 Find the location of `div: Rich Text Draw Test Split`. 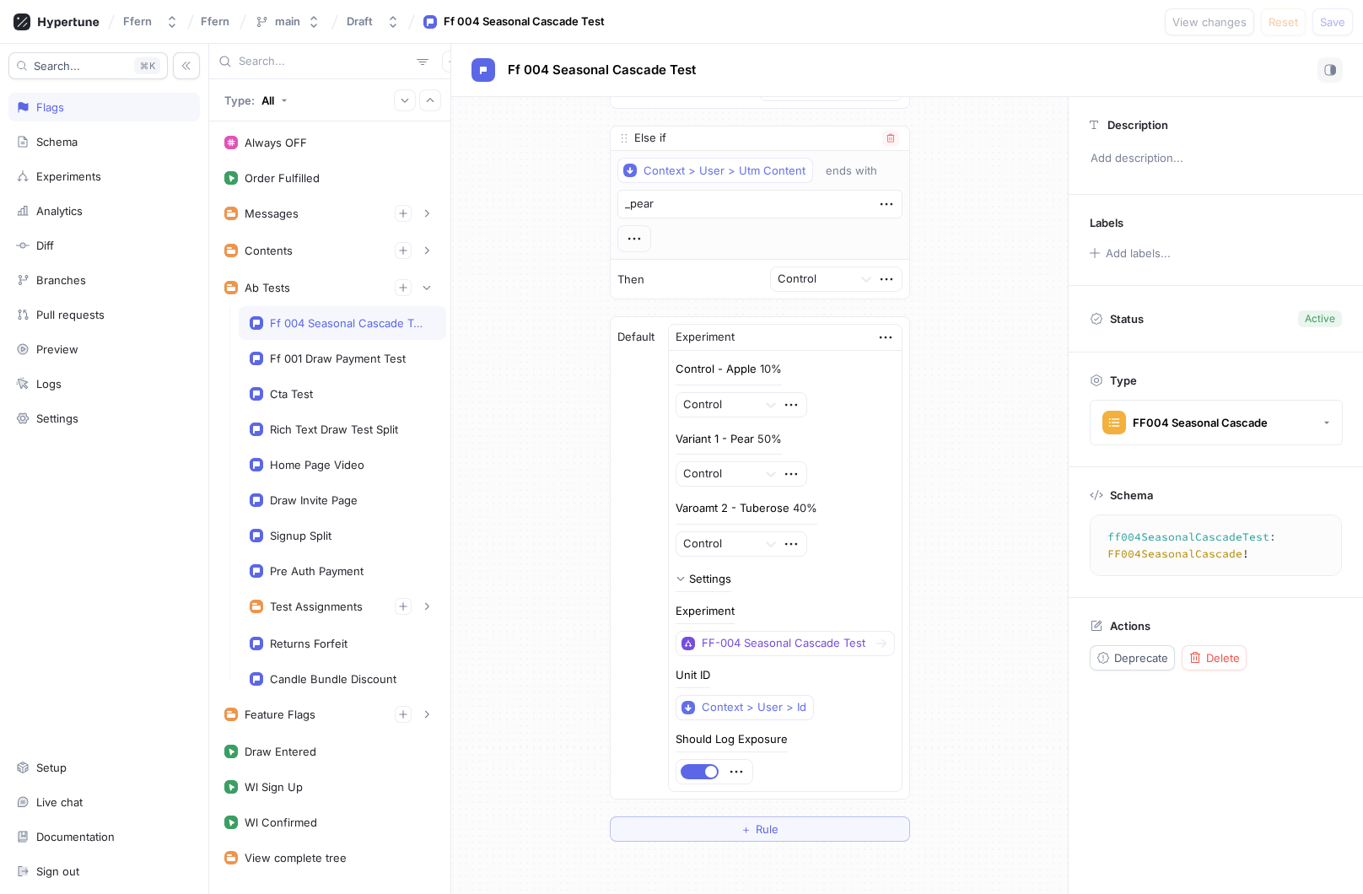

div: Rich Text Draw Test Split is located at coordinates (334, 429).